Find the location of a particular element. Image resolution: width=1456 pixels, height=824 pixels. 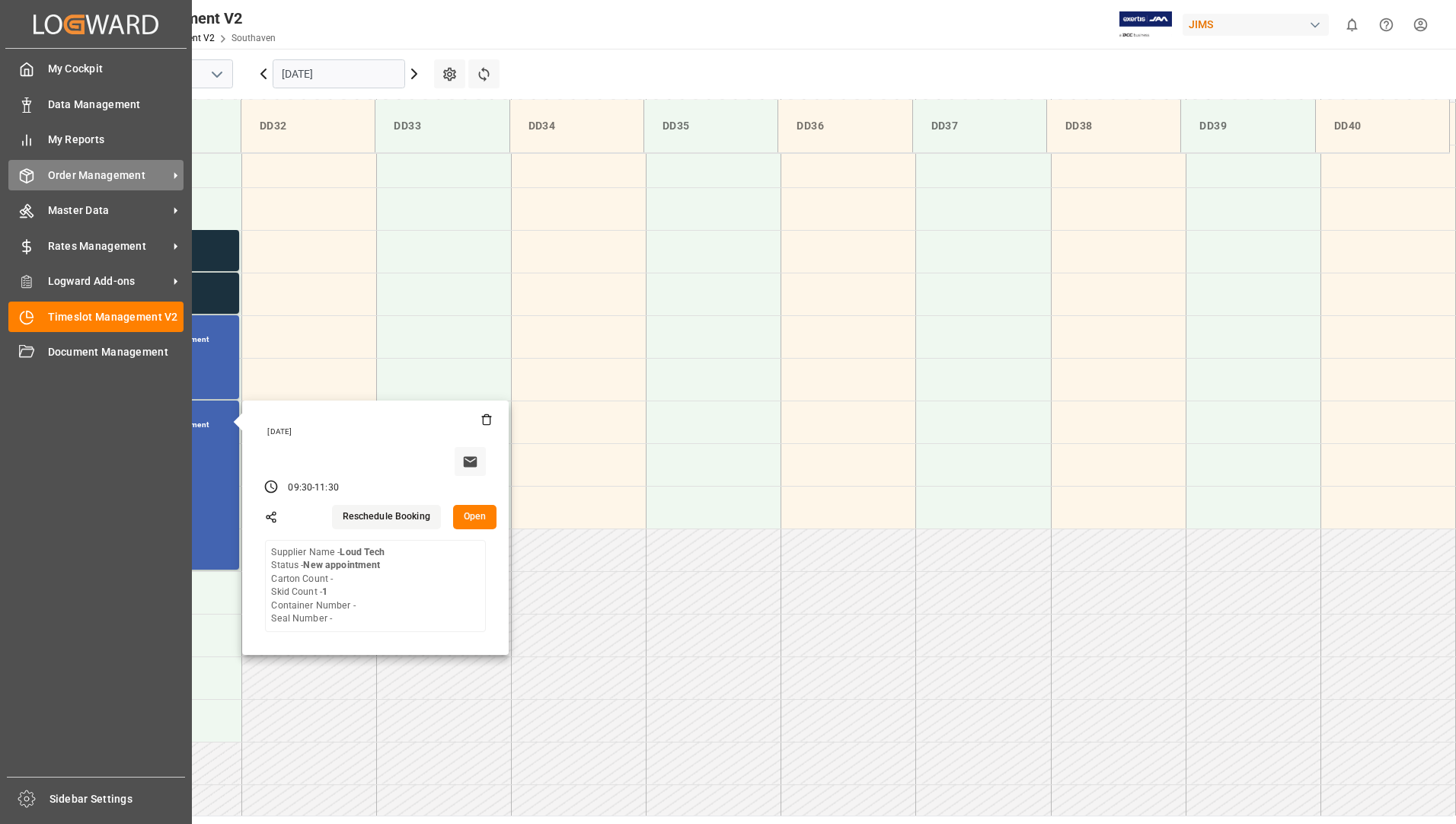

span: Data Management is located at coordinates (115, 104).